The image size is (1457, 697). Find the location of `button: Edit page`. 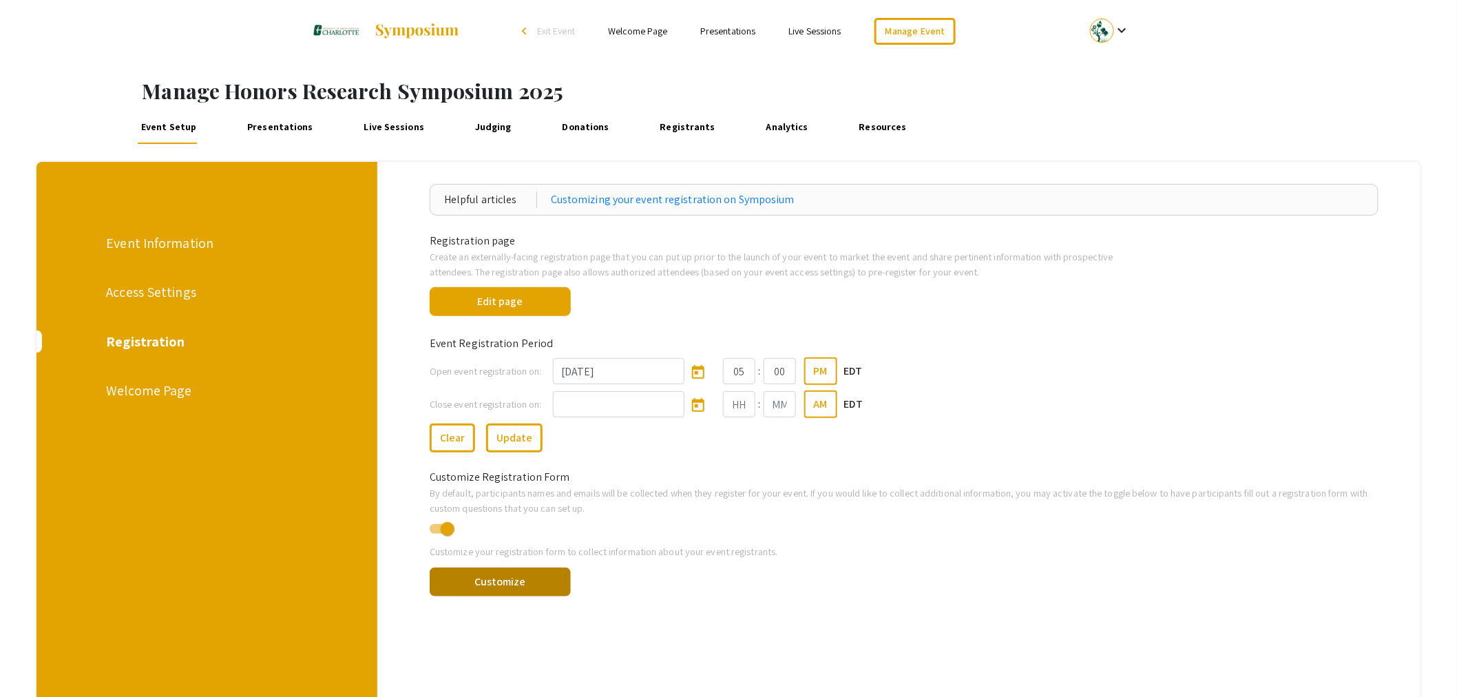

button: Edit page is located at coordinates (500, 302).